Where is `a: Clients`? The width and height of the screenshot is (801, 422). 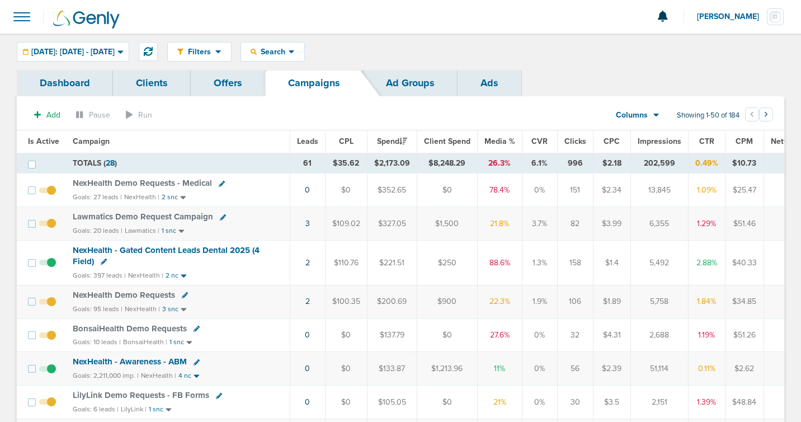
a: Clients is located at coordinates (152, 83).